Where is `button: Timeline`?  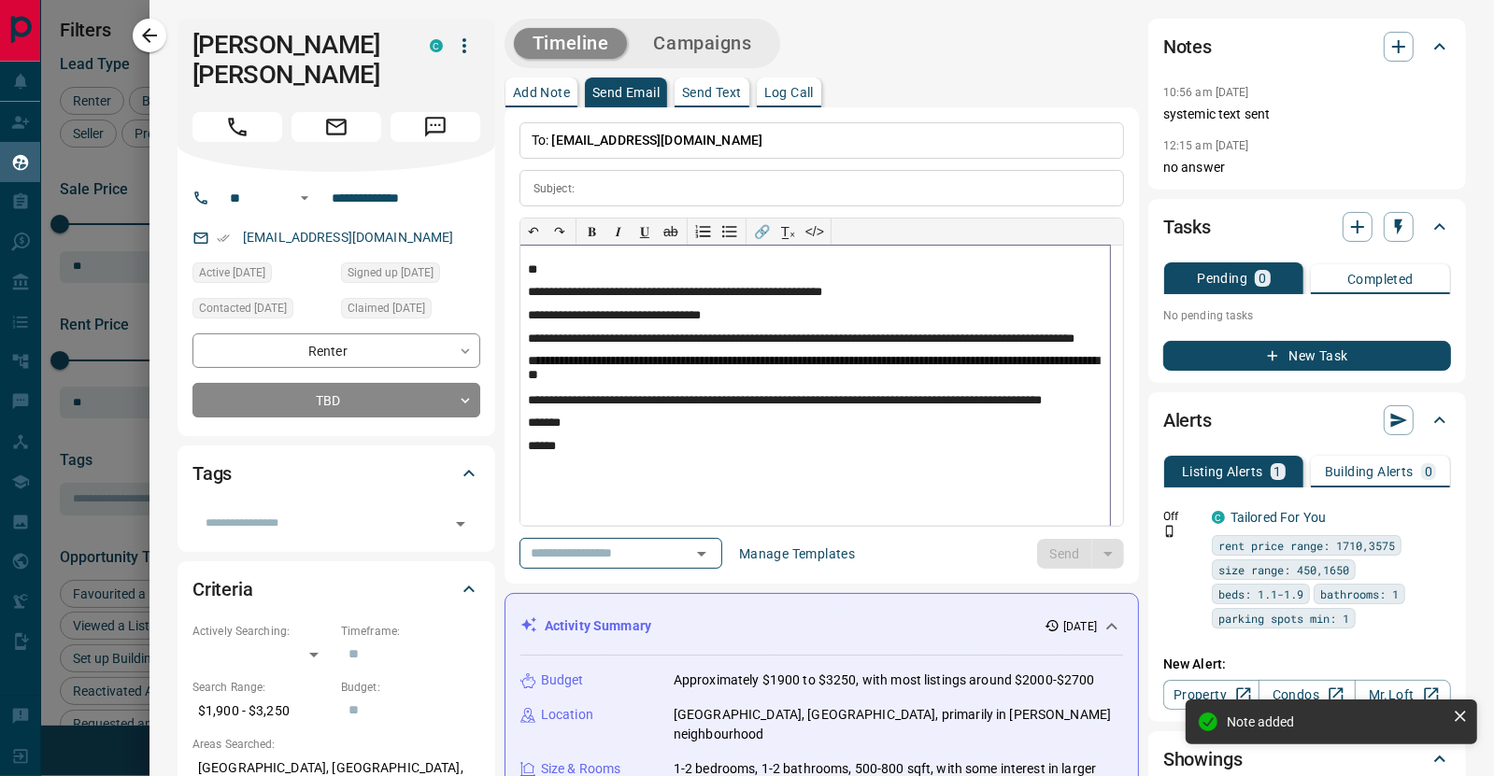
button: Timeline is located at coordinates (571, 43).